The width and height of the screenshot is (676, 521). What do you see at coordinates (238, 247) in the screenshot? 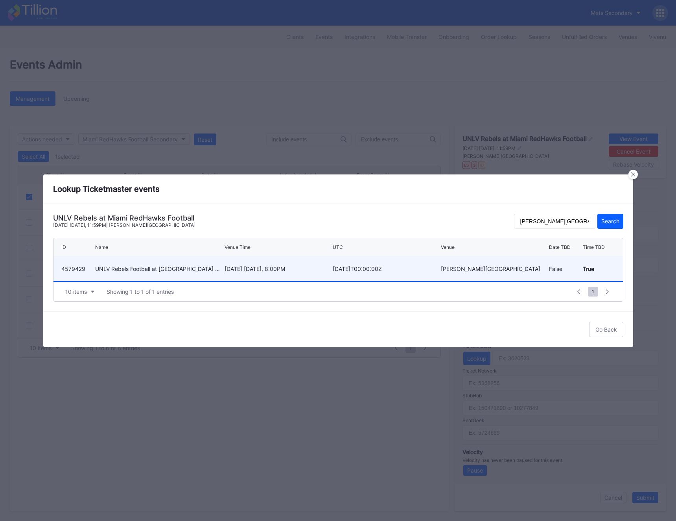
I see `div: Venue Time` at bounding box center [238, 247].